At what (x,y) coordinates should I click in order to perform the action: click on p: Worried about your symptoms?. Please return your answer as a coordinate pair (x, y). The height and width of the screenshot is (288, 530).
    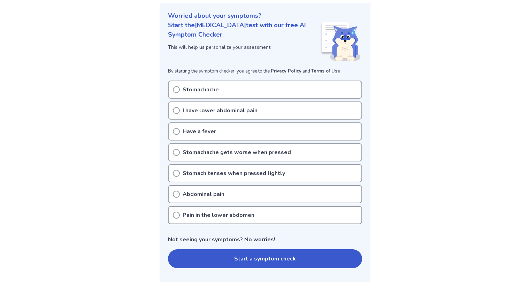
    Looking at the image, I should click on (265, 16).